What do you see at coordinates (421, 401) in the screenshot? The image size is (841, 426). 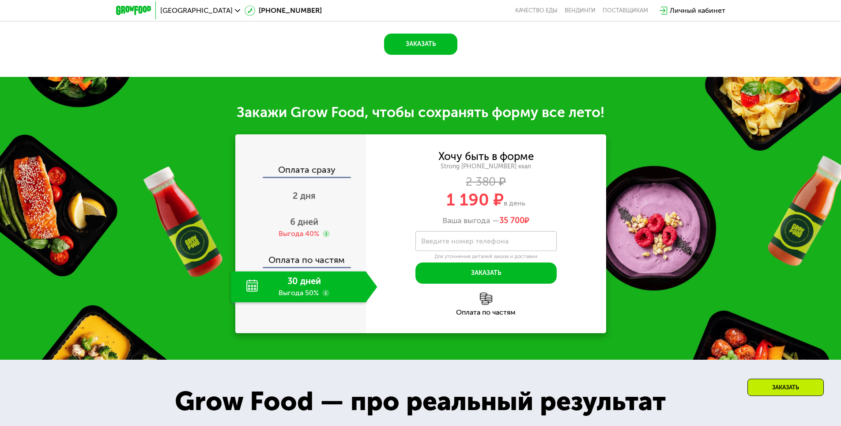 I see `div: Grow Food — про реальный результат` at bounding box center [421, 401].